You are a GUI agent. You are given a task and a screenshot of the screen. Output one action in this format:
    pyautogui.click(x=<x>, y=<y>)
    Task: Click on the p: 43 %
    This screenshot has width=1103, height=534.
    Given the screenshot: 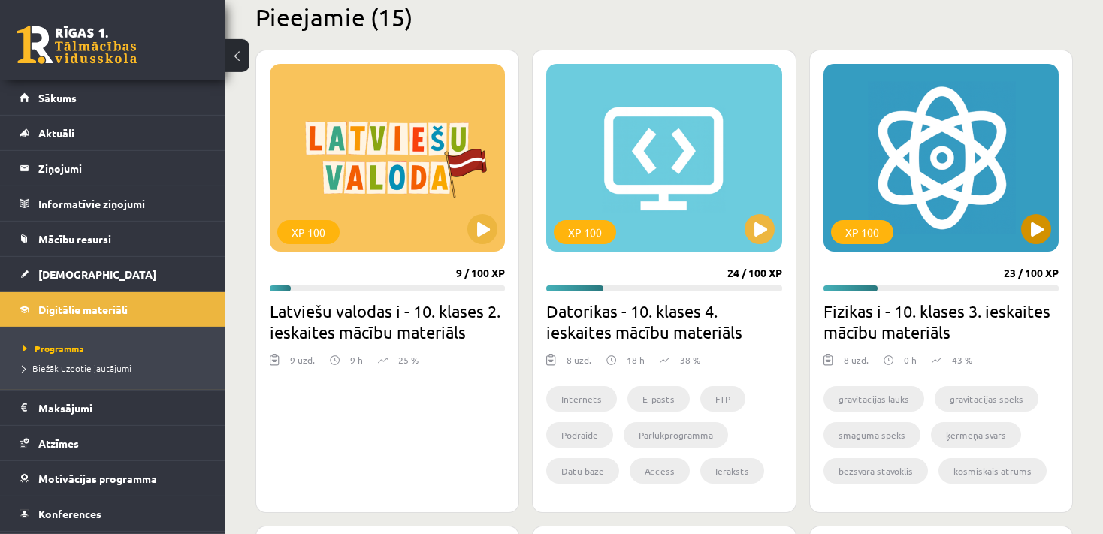 What is the action you would take?
    pyautogui.click(x=961, y=360)
    